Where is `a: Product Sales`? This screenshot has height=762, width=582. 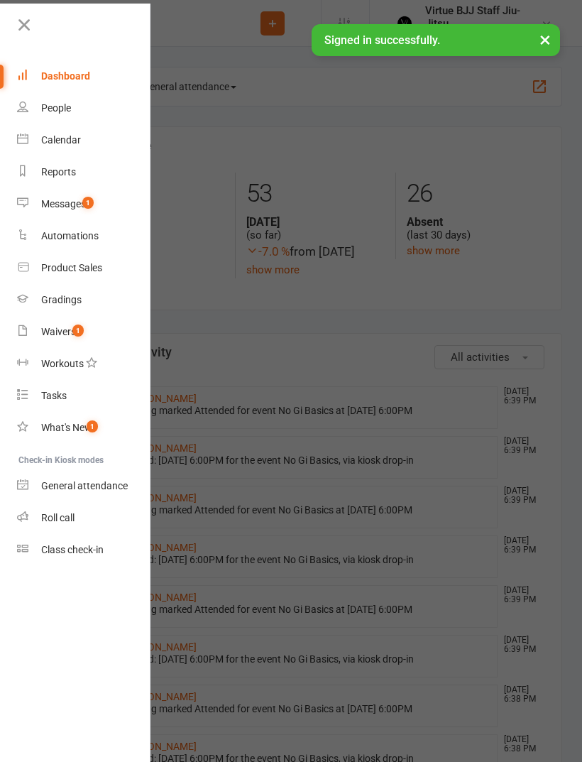 a: Product Sales is located at coordinates (84, 268).